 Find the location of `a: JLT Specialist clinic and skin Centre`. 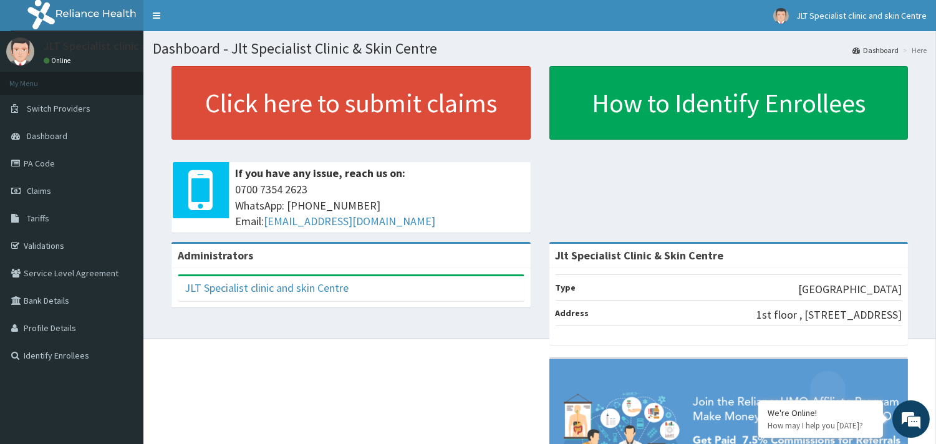

a: JLT Specialist clinic and skin Centre is located at coordinates (266, 287).